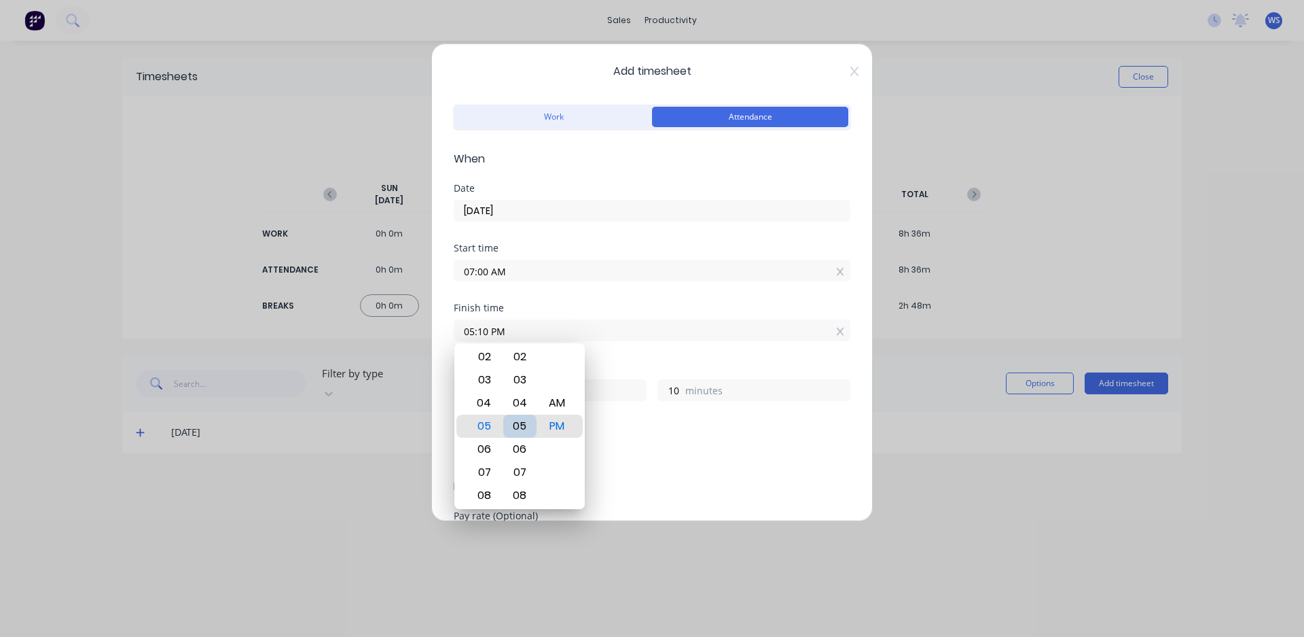 This screenshot has height=637, width=1304. Describe the element at coordinates (652, 71) in the screenshot. I see `span: Add timesheet` at that location.